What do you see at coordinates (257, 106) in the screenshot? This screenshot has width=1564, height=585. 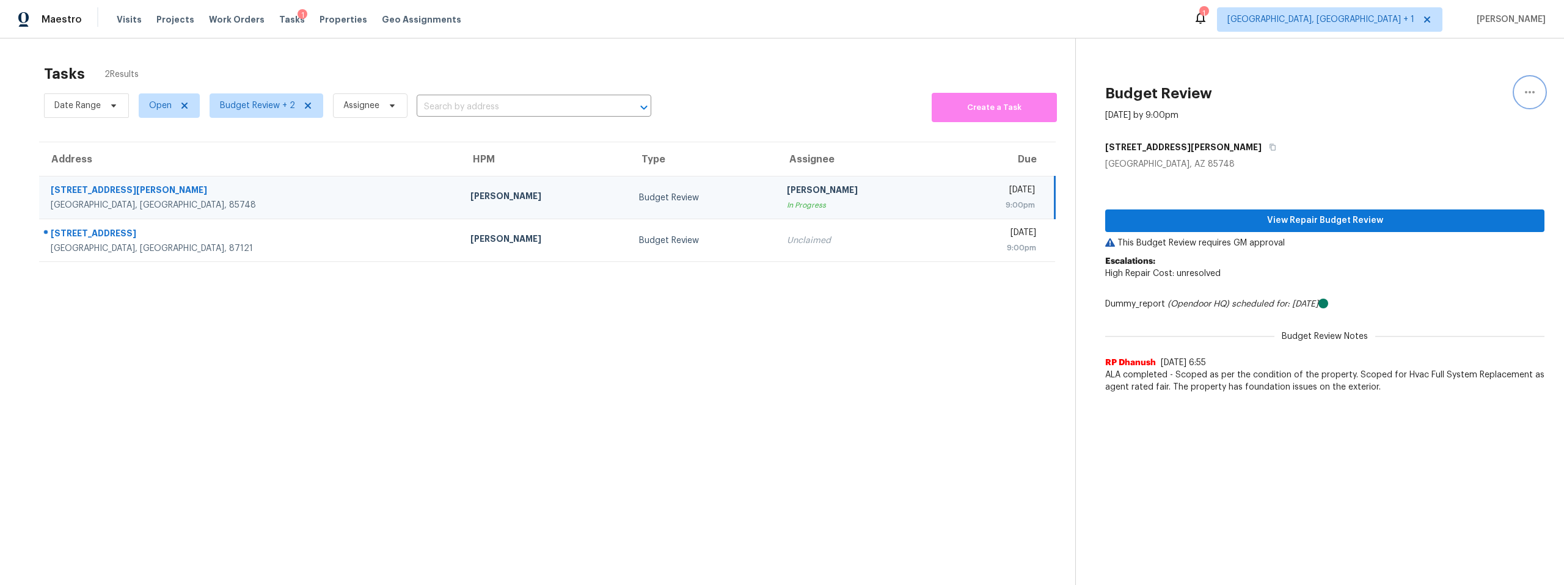 I see `span: Budget Review + 2` at bounding box center [257, 106].